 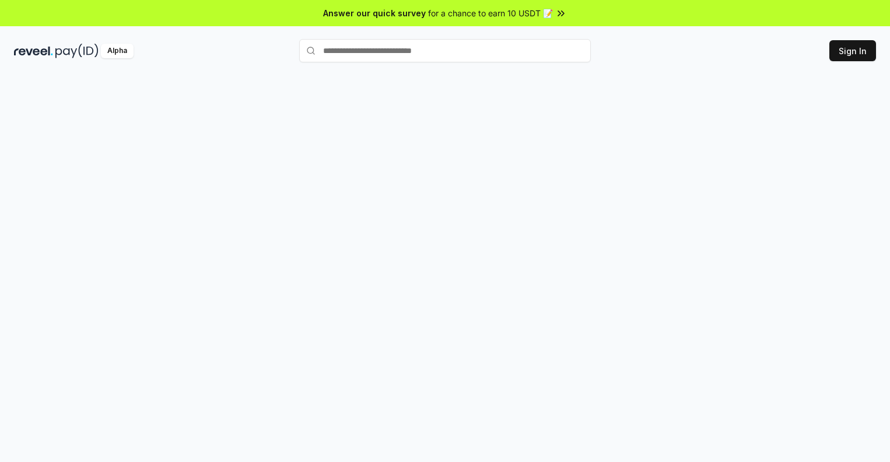 I want to click on span: Answer our quick survey, so click(x=374, y=13).